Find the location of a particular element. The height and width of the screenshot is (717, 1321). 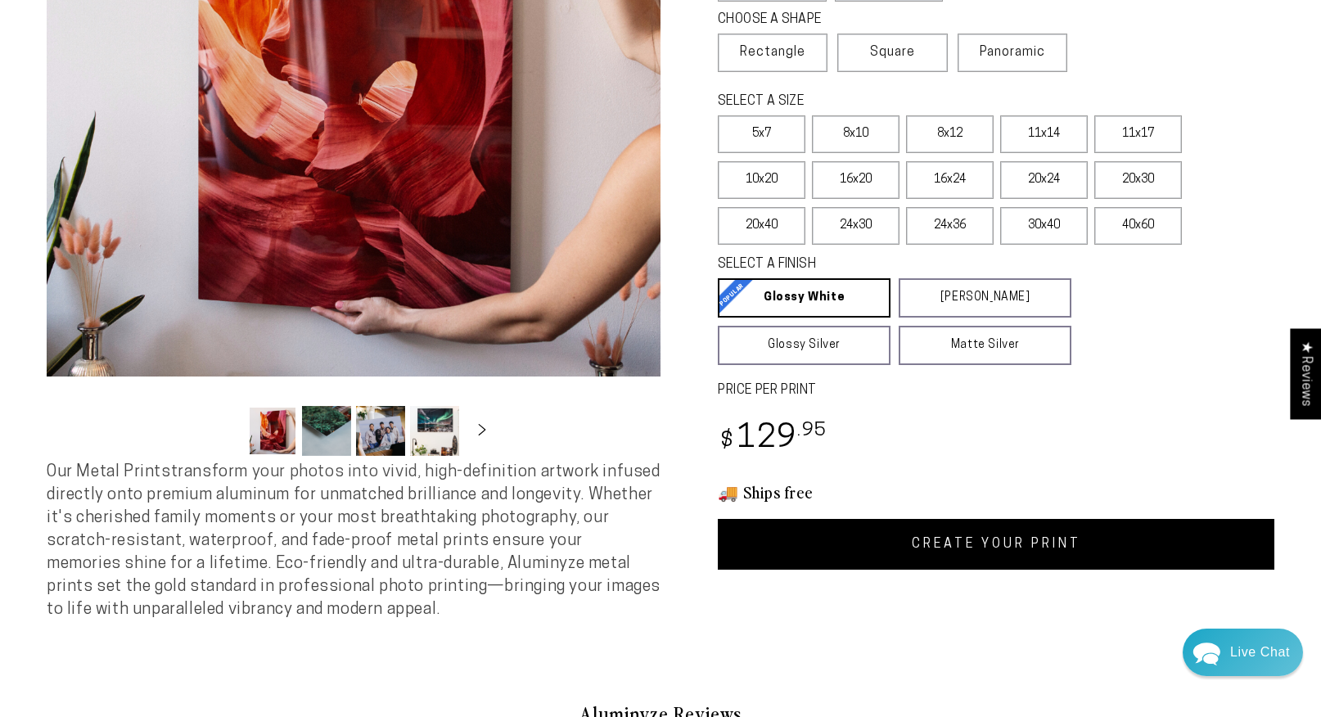

label: 8x12 is located at coordinates (949, 134).